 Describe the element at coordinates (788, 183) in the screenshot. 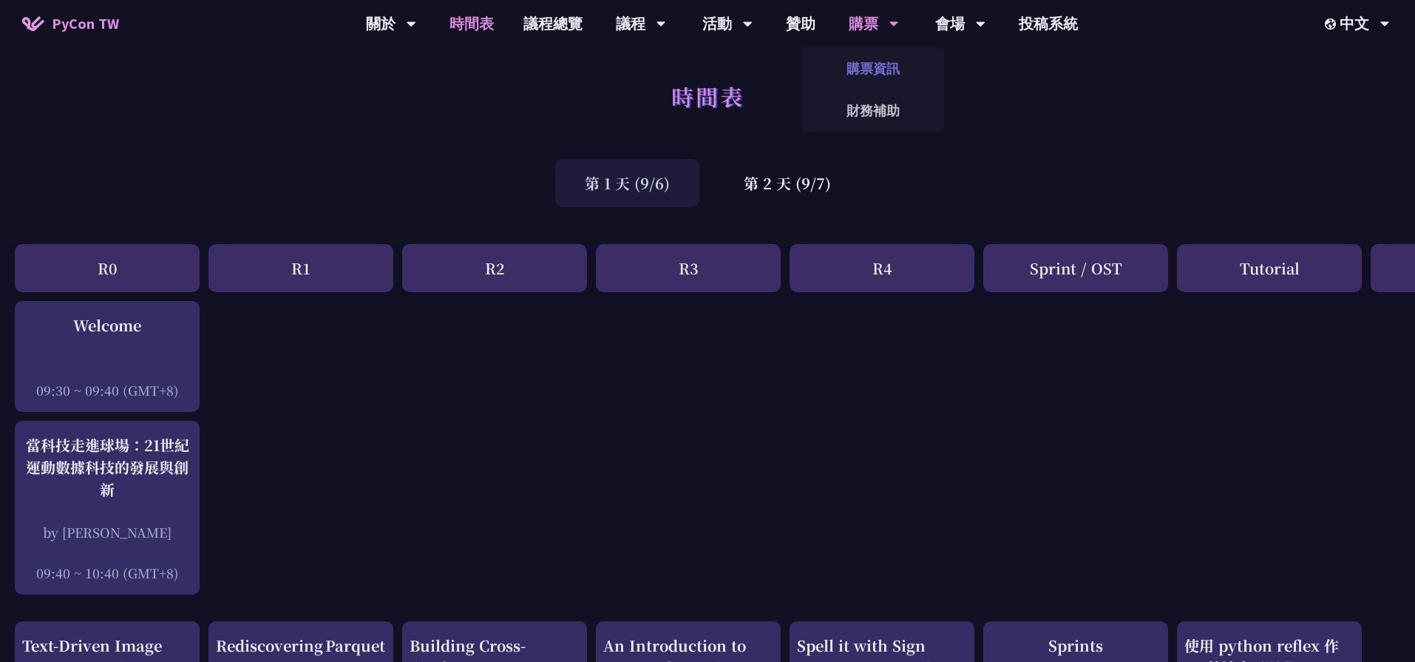

I see `div: 第 2 天 (9/7)` at that location.